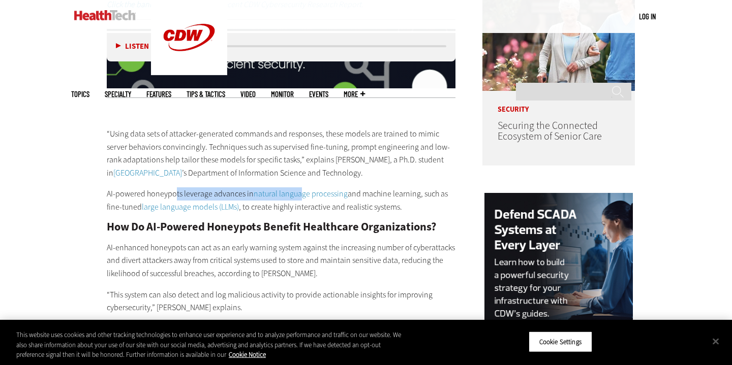 This screenshot has height=365, width=732. Describe the element at coordinates (647, 16) in the screenshot. I see `div: User menu` at that location.